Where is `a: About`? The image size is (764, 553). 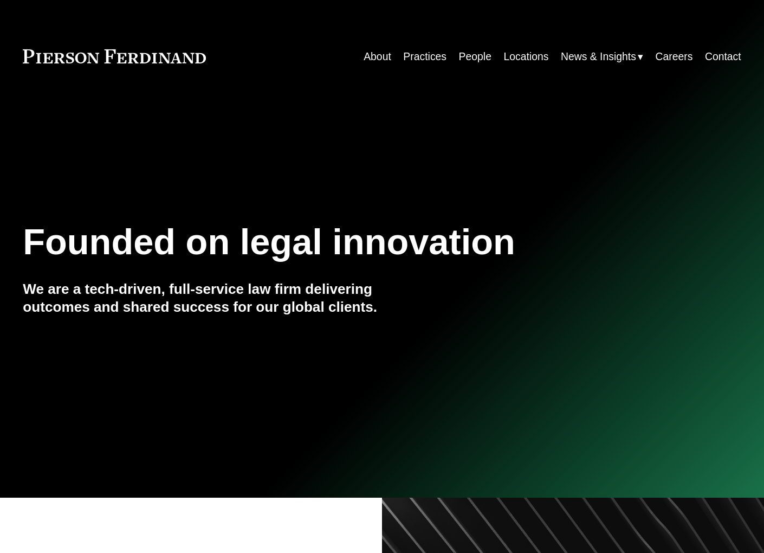 a: About is located at coordinates (377, 56).